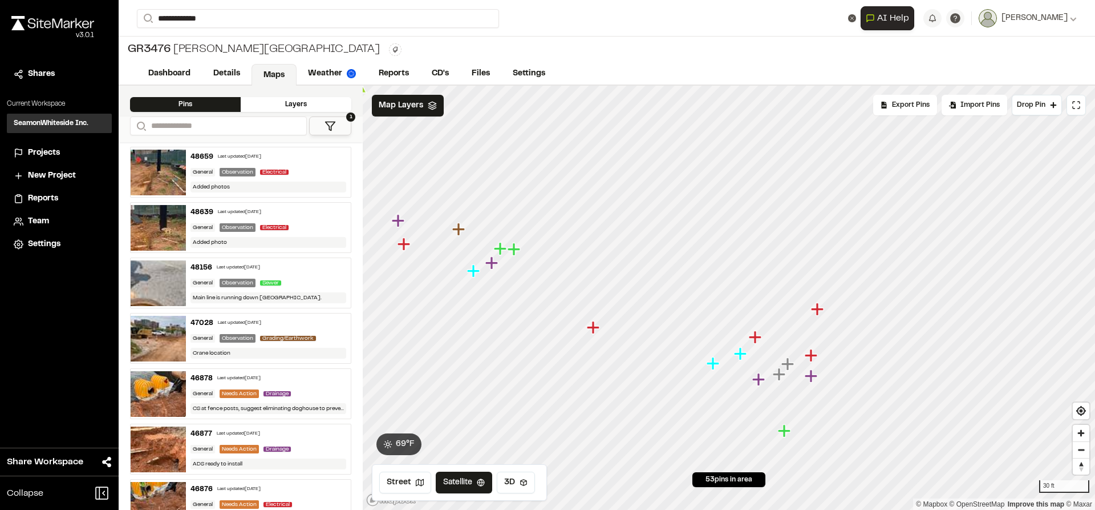  Describe the element at coordinates (1081, 449) in the screenshot. I see `button: Zoom out` at that location.